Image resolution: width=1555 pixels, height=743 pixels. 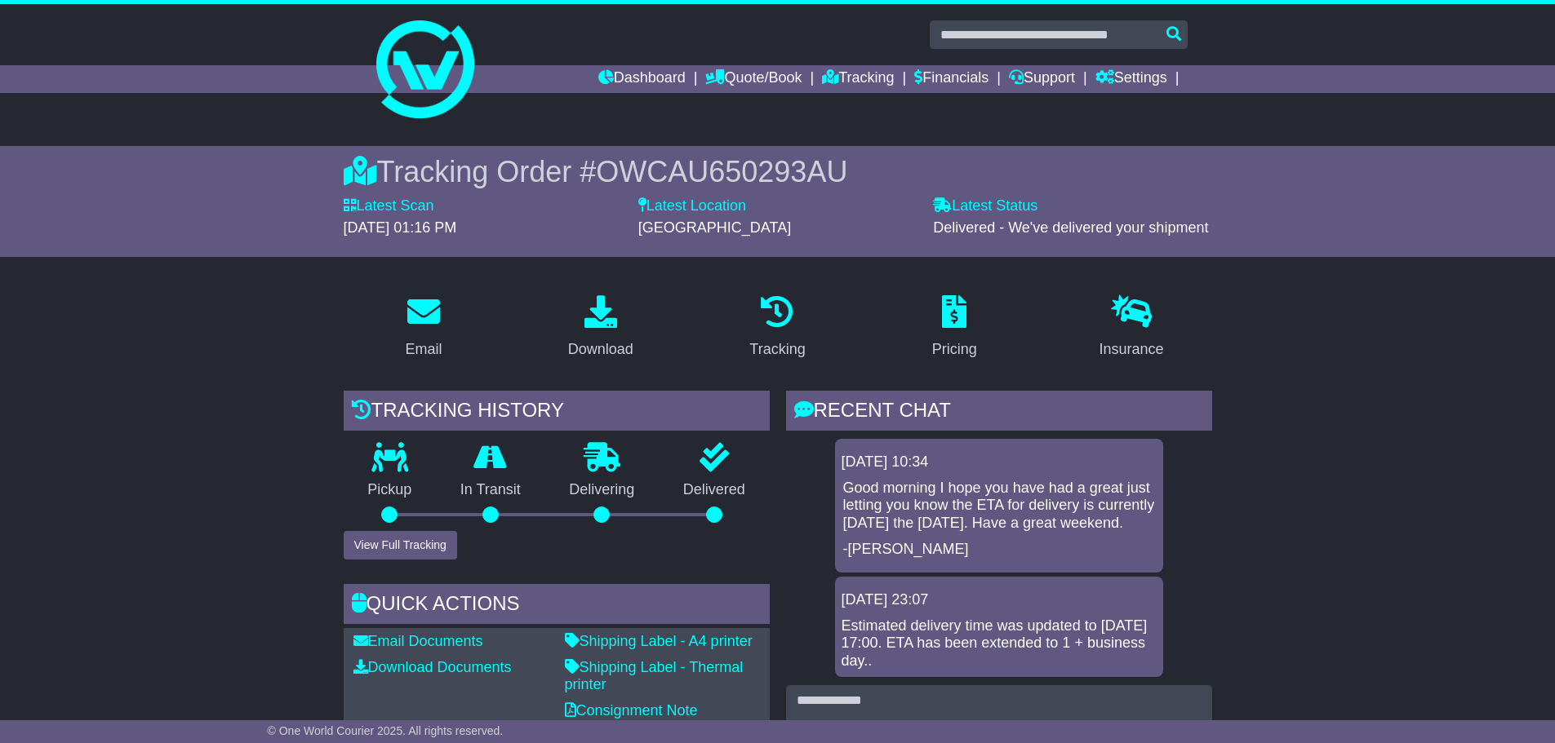 I want to click on label: Latest Location, so click(x=692, y=206).